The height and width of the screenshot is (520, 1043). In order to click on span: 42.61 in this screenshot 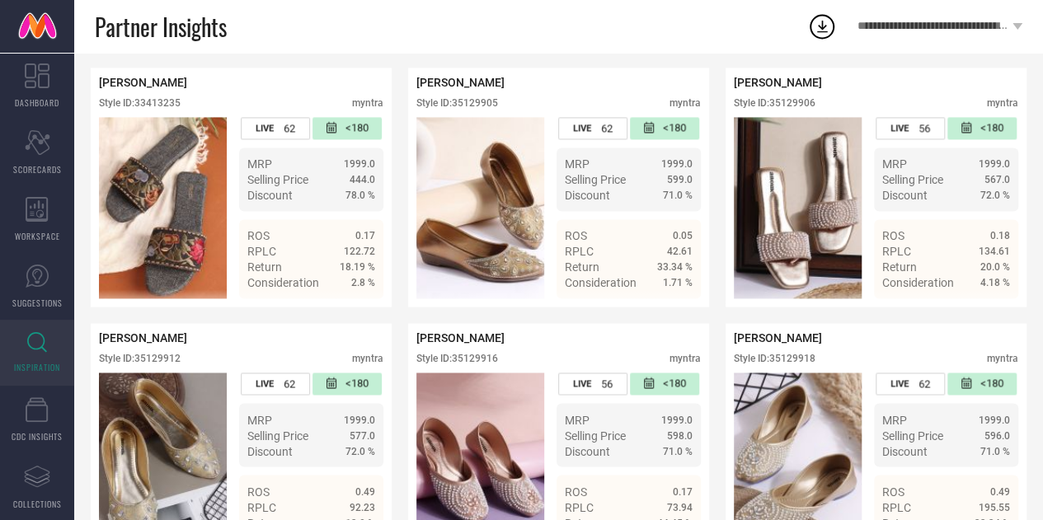, I will do `click(679, 251)`.